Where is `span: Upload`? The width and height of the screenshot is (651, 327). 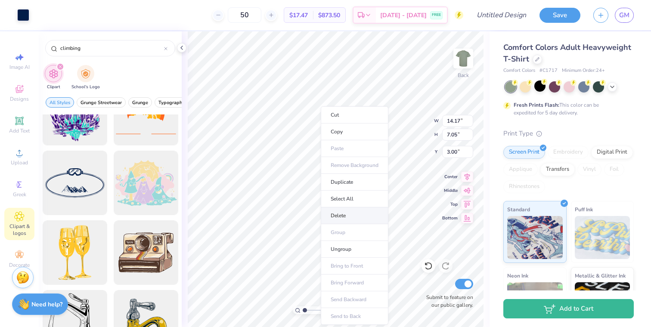
span: Upload is located at coordinates (19, 163).